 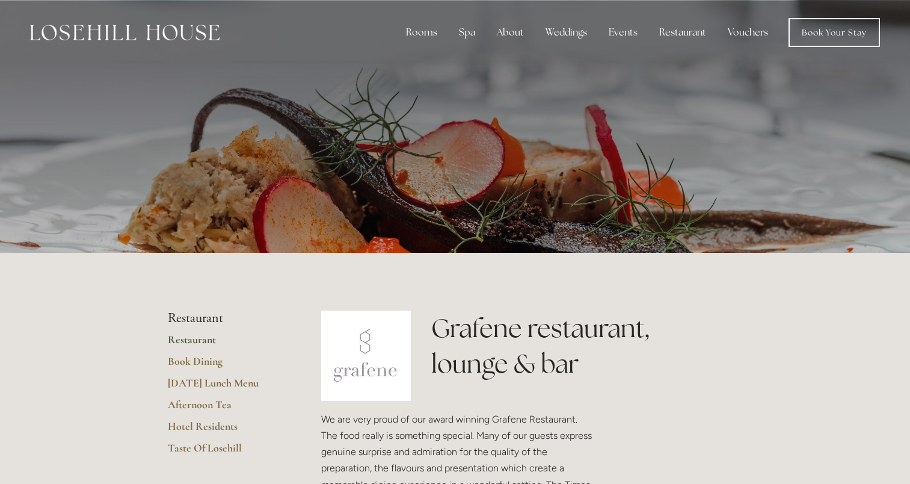 What do you see at coordinates (566, 32) in the screenshot?
I see `div: Weddings` at bounding box center [566, 32].